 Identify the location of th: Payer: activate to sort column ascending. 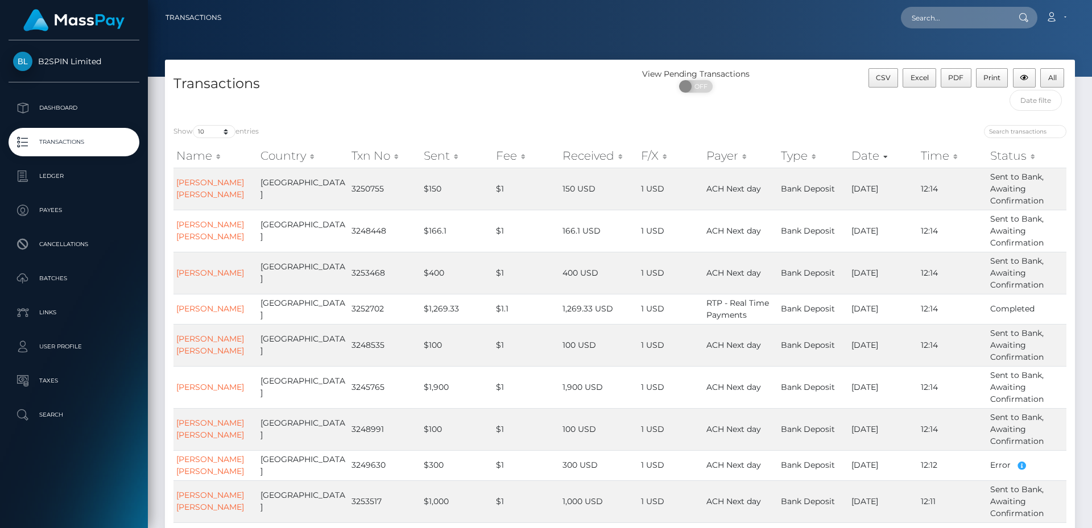
(741, 156).